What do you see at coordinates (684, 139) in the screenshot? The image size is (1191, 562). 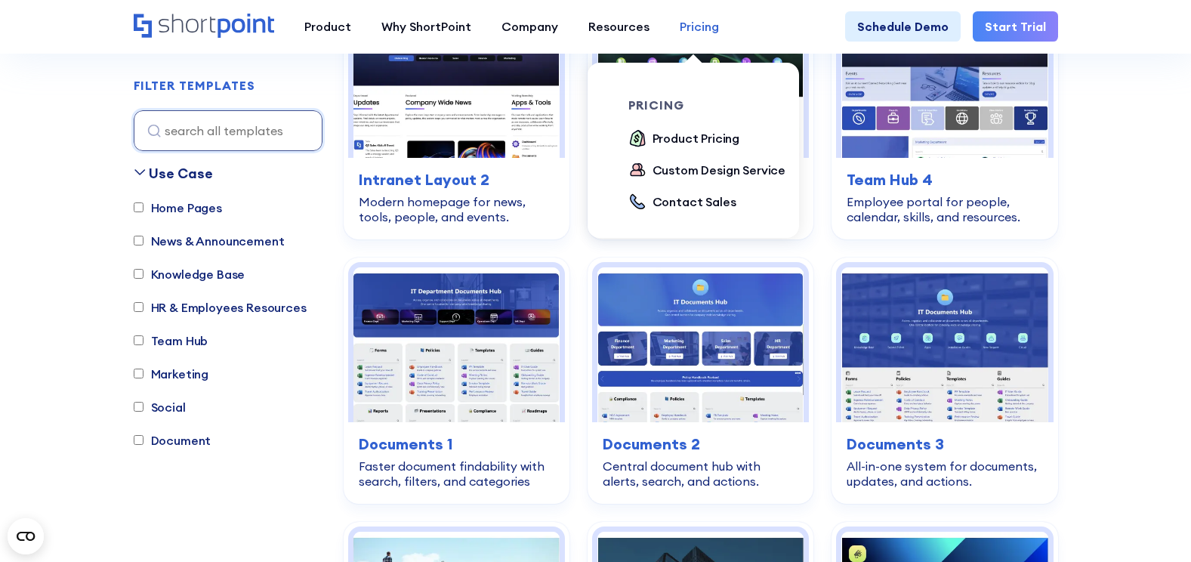 I see `a: Product Pricing` at bounding box center [684, 139].